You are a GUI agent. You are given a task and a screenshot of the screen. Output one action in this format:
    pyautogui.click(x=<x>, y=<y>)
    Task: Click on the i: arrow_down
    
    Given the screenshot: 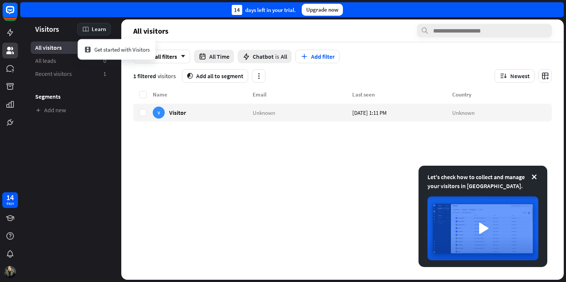 What is the action you would take?
    pyautogui.click(x=181, y=57)
    